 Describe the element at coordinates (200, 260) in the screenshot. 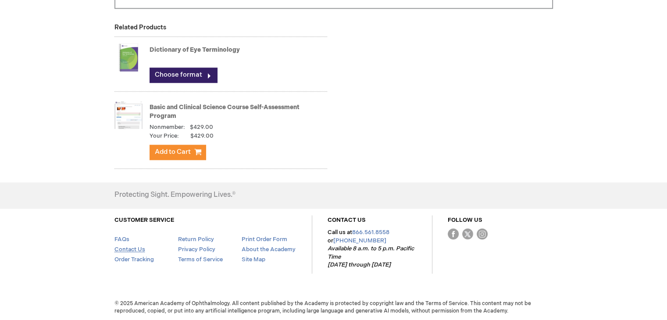

I see `a: Terms of Service` at that location.